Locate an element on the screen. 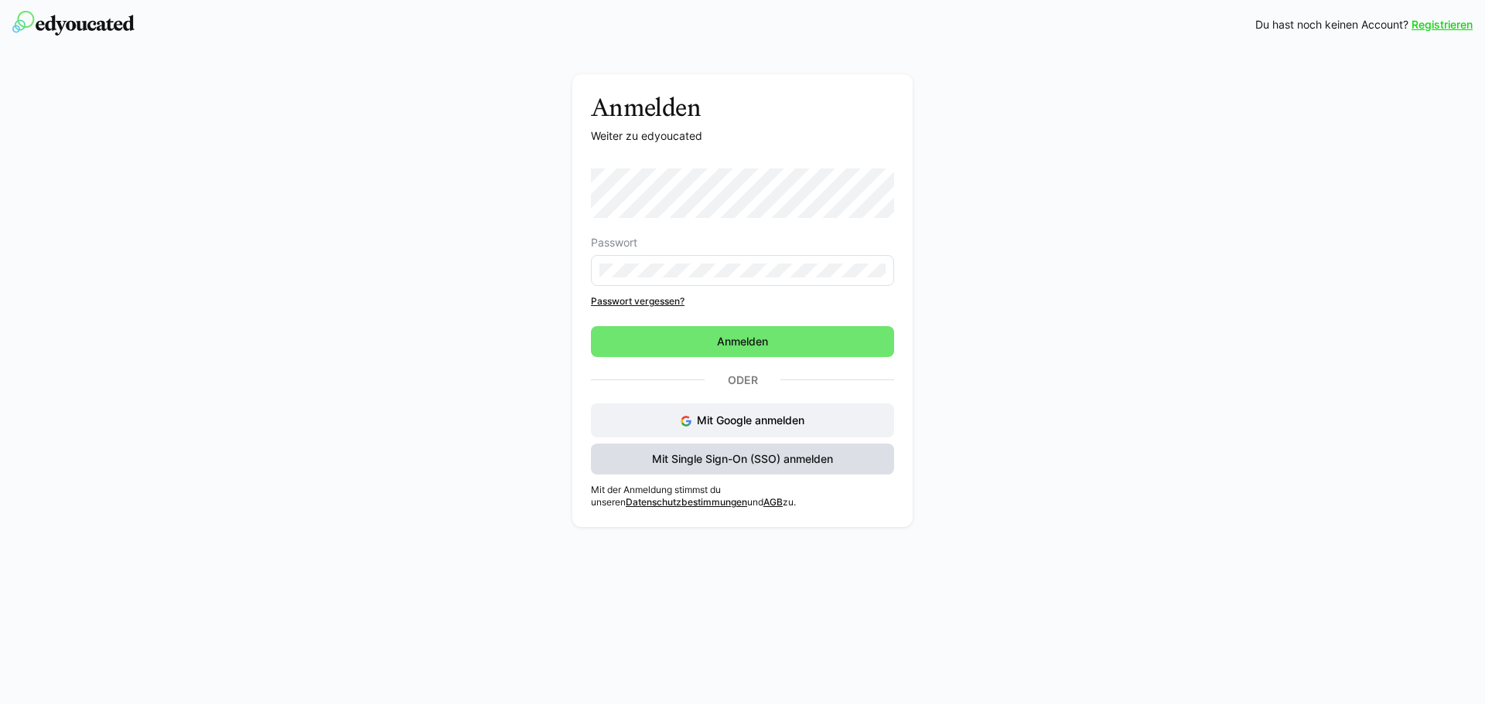  p: Mit der Anmeldung stimmst du unseren und zu. is located at coordinates (742, 496).